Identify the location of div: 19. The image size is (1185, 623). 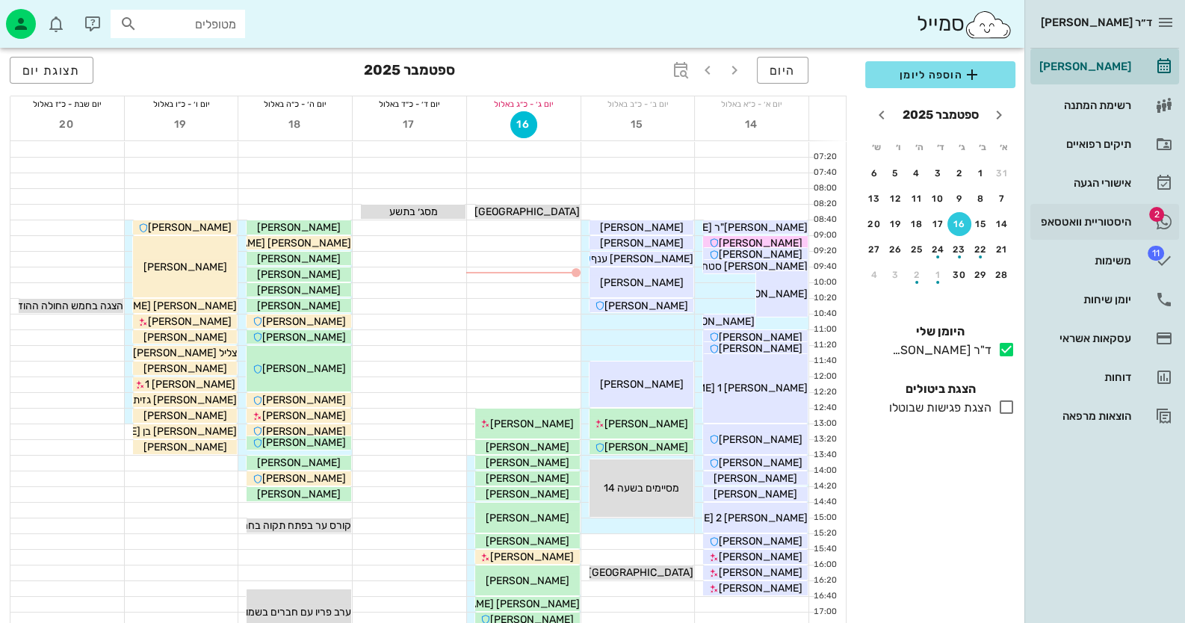
(896, 224).